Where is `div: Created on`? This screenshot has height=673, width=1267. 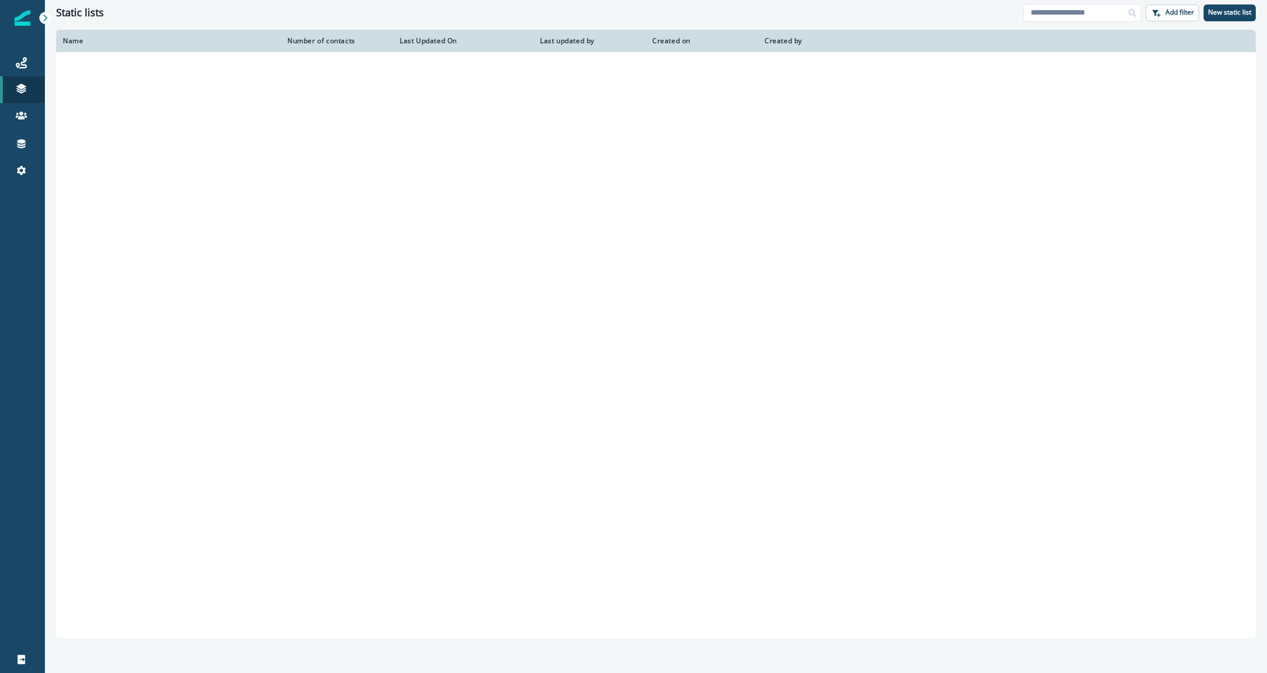 div: Created on is located at coordinates (702, 41).